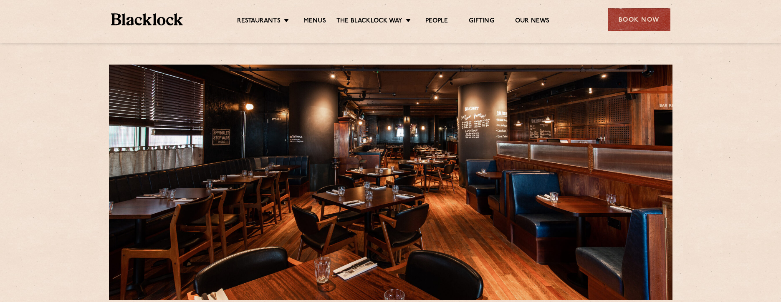 The image size is (781, 302). What do you see at coordinates (532, 22) in the screenshot?
I see `a: Our News` at bounding box center [532, 22].